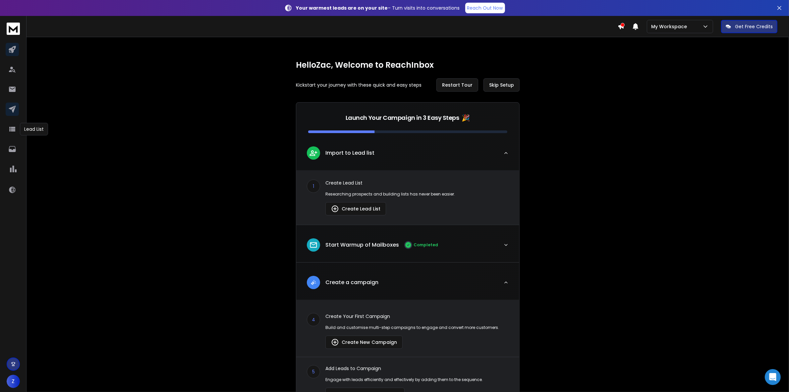 This screenshot has width=789, height=392. What do you see at coordinates (754, 27) in the screenshot?
I see `p: Get Free Credits` at bounding box center [754, 27].